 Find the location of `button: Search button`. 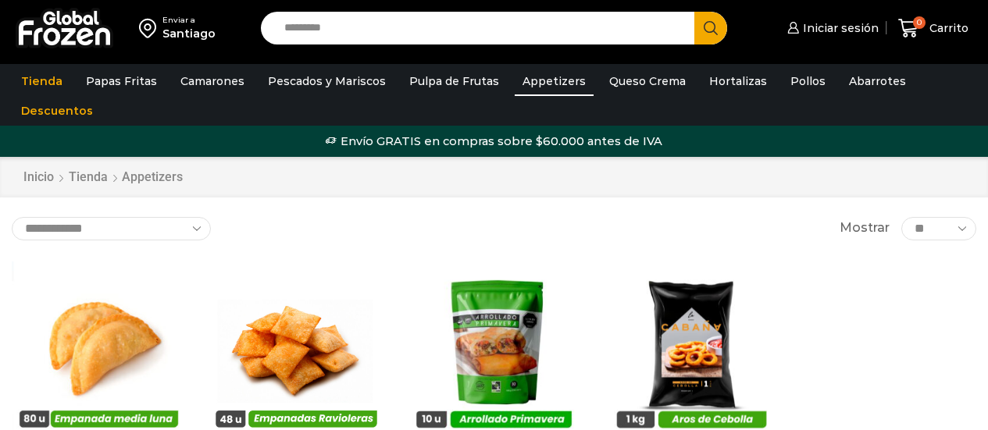

button: Search button is located at coordinates (710, 28).